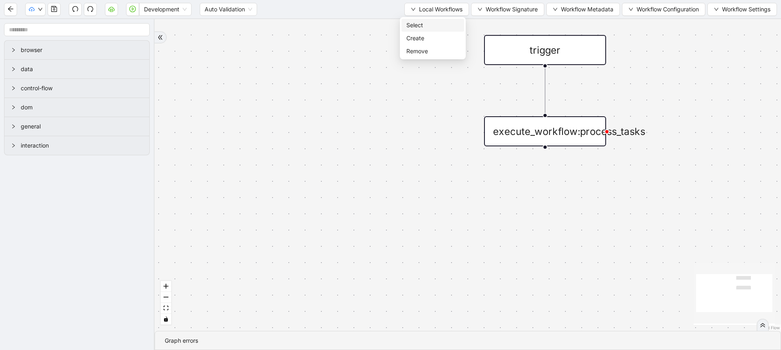 This screenshot has width=781, height=350. I want to click on button: toggle interactivity, so click(166, 319).